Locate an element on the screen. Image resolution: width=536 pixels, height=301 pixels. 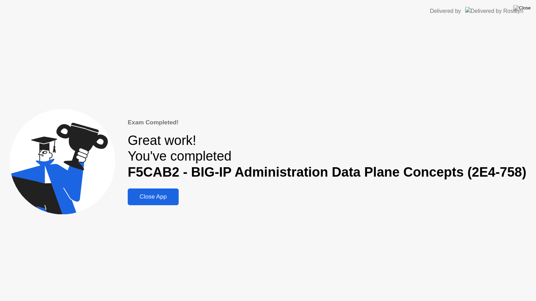
b: F5CAB2 - BIG-IP Administration Data Plane Concepts (2E4-758) is located at coordinates (327, 172).